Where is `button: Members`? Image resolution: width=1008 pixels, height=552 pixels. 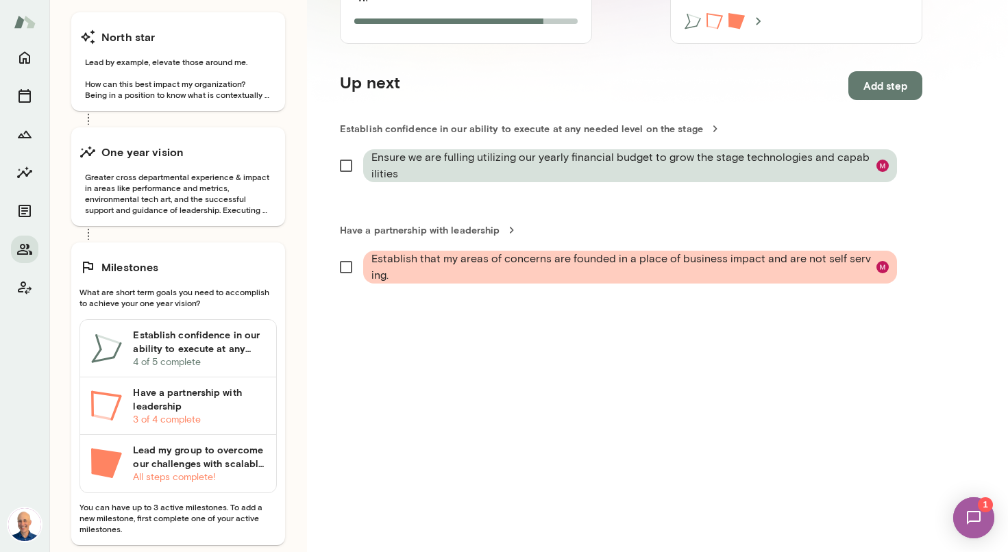
button: Members is located at coordinates (25, 249).